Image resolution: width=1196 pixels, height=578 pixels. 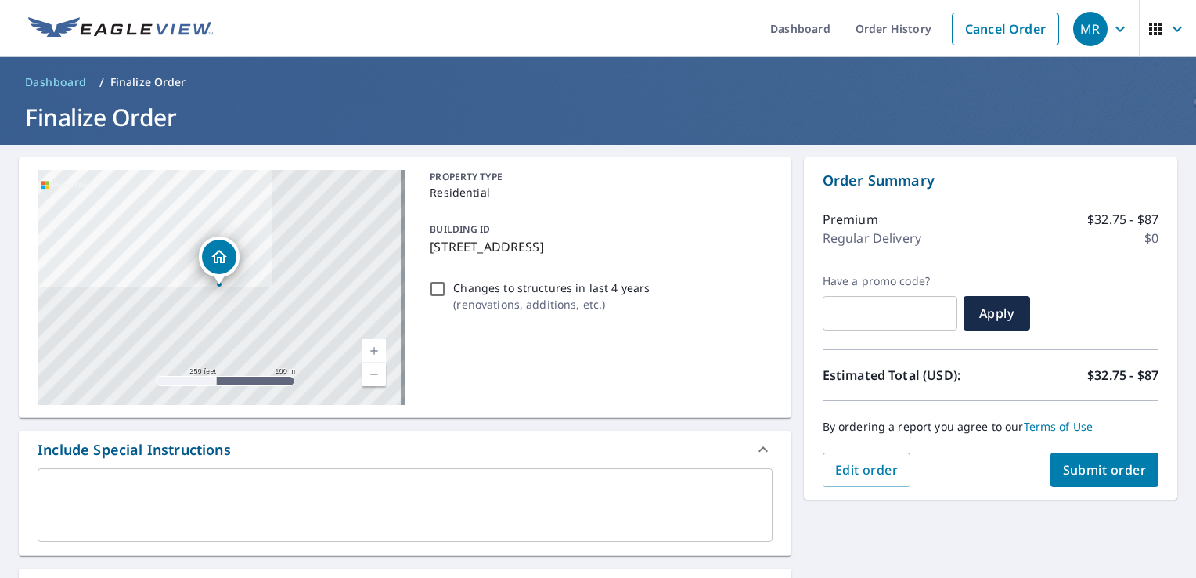 What do you see at coordinates (997, 313) in the screenshot?
I see `span: Apply` at bounding box center [997, 313].